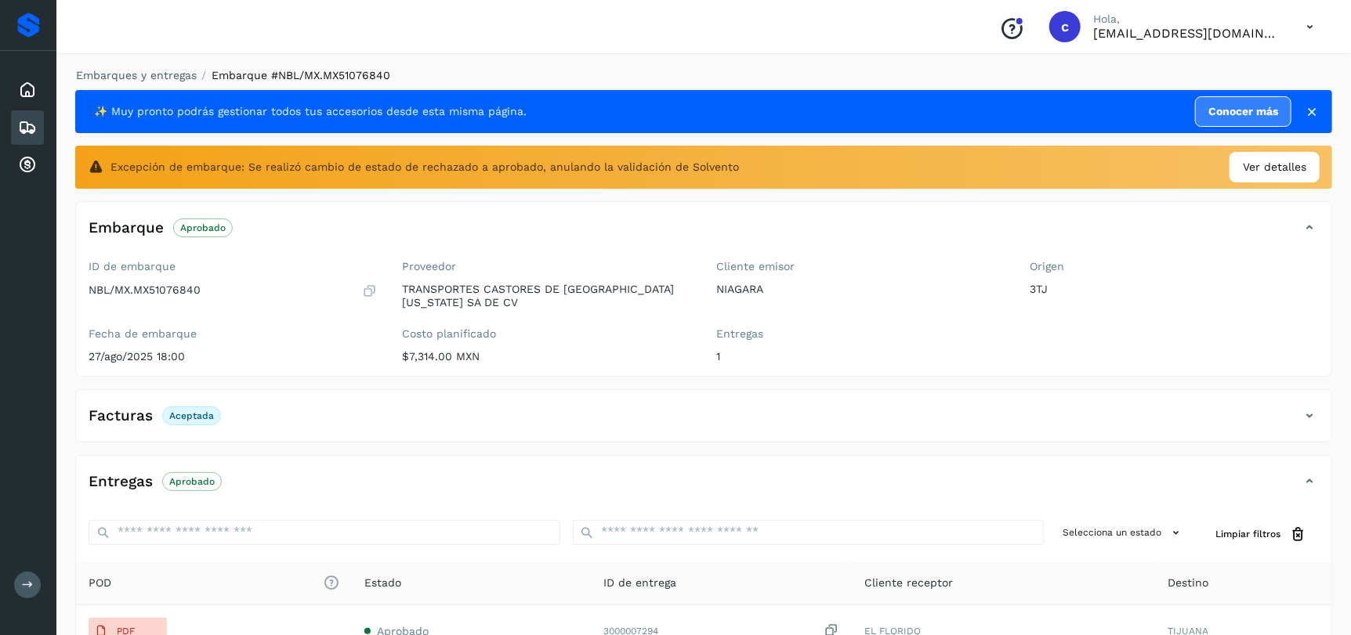  I want to click on h4: Entregas, so click(121, 482).